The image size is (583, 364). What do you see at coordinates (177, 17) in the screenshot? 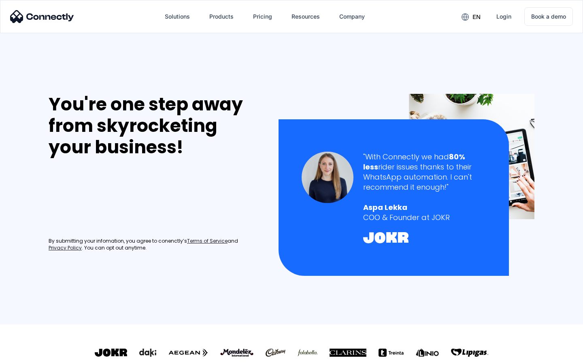
I see `div: Solutions` at bounding box center [177, 17].